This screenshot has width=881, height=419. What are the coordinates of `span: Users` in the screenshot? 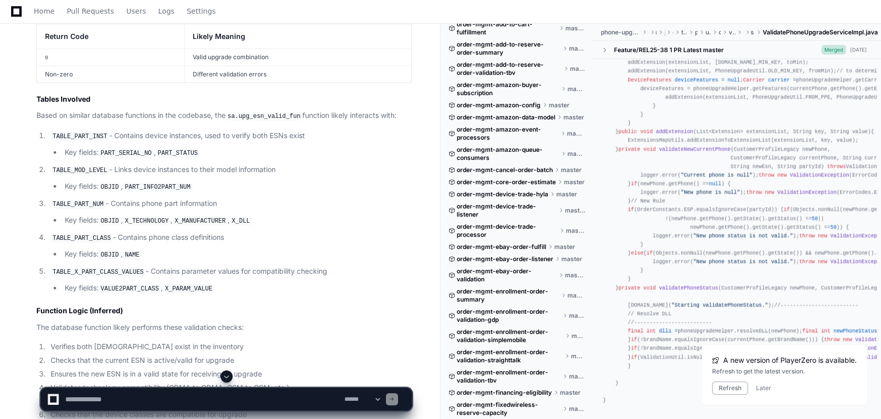 It's located at (136, 11).